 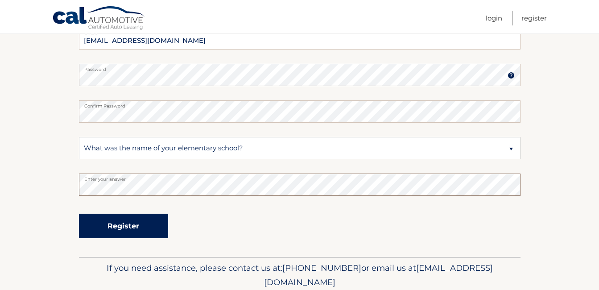 I want to click on a: Register, so click(x=534, y=18).